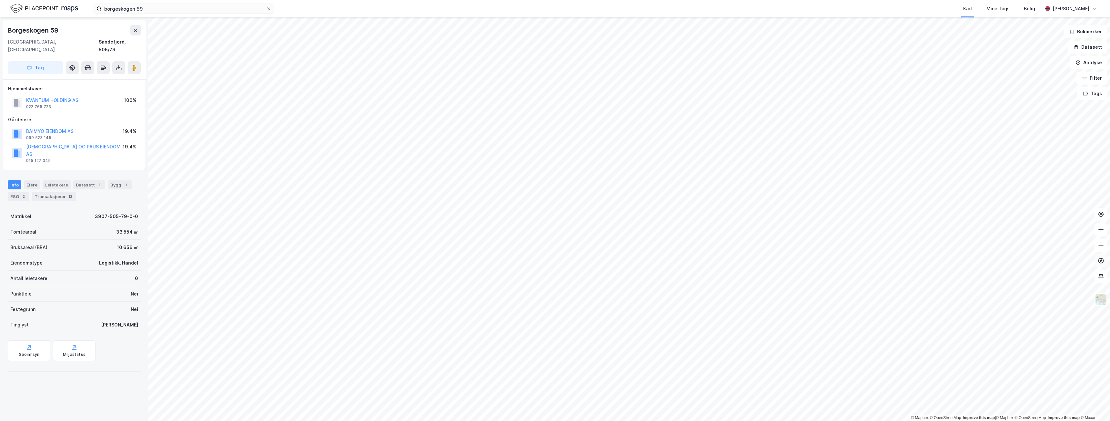 This screenshot has width=1110, height=421. Describe the element at coordinates (35, 68) in the screenshot. I see `button: Tag` at that location.